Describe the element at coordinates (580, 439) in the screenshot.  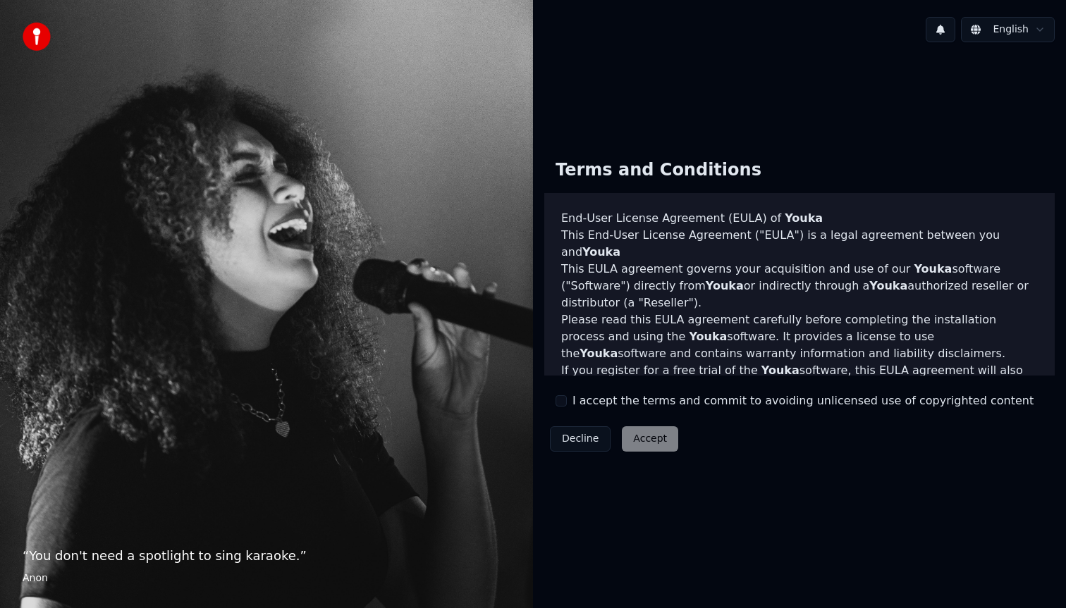
I see `button: Decline` at that location.